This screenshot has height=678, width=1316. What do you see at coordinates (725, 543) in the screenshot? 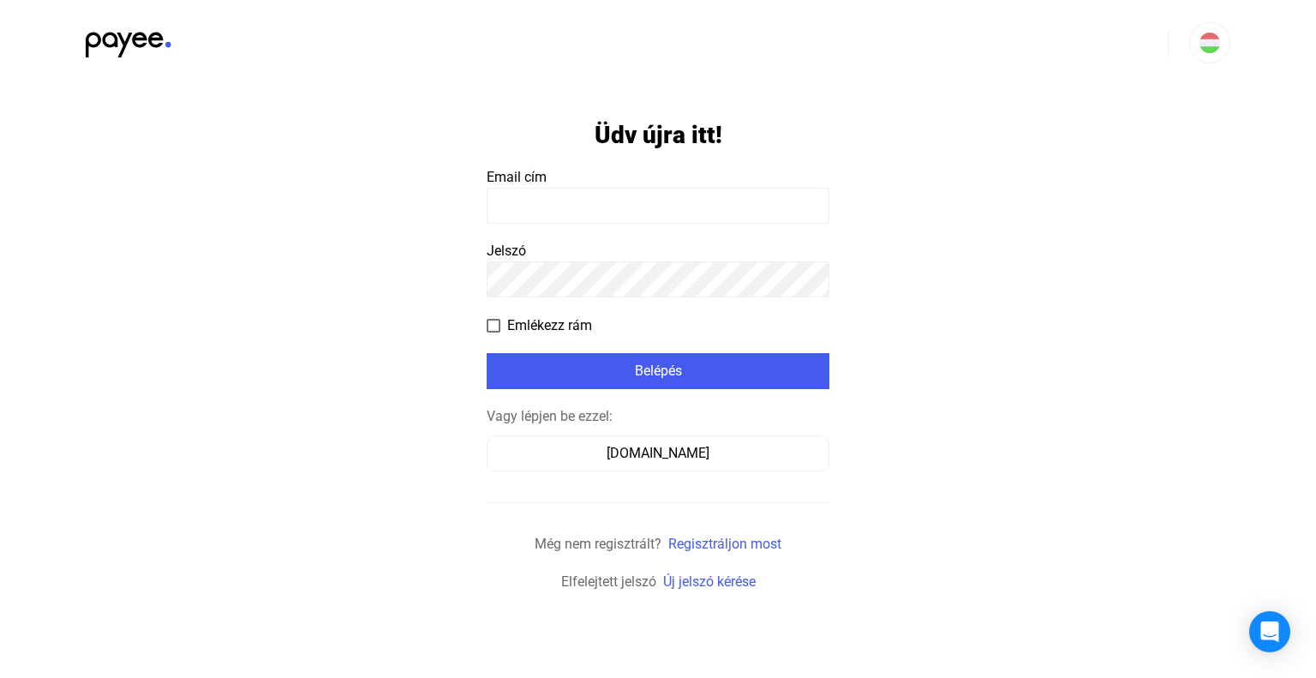
I see `a: Regisztráljon most` at bounding box center [725, 543].